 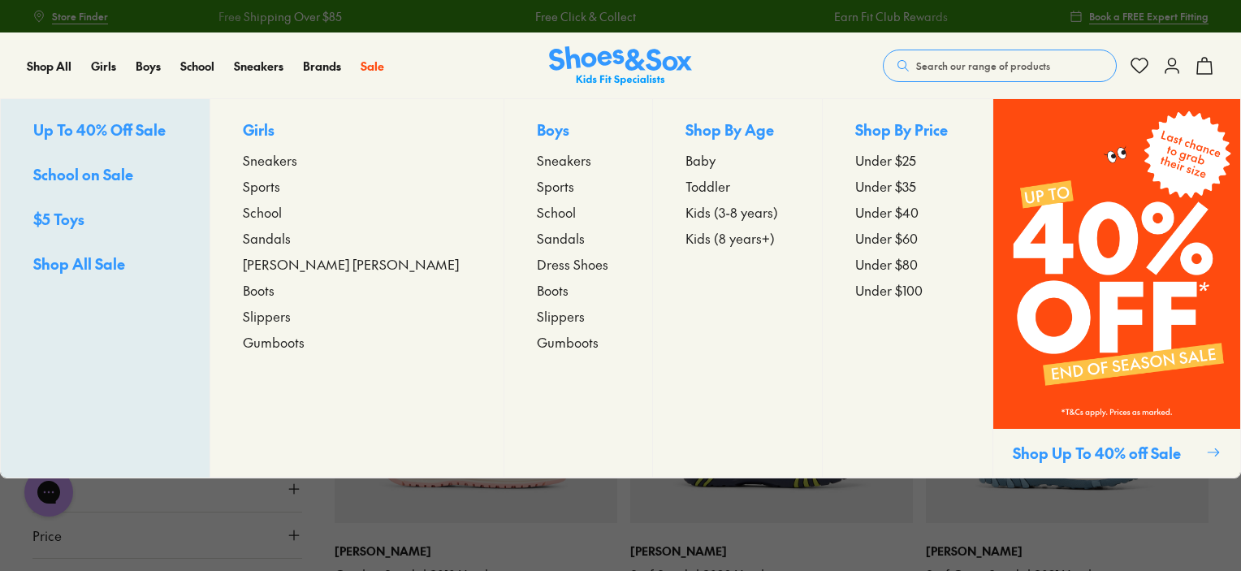 I want to click on span: Up To 40% Off Sale, so click(x=99, y=129).